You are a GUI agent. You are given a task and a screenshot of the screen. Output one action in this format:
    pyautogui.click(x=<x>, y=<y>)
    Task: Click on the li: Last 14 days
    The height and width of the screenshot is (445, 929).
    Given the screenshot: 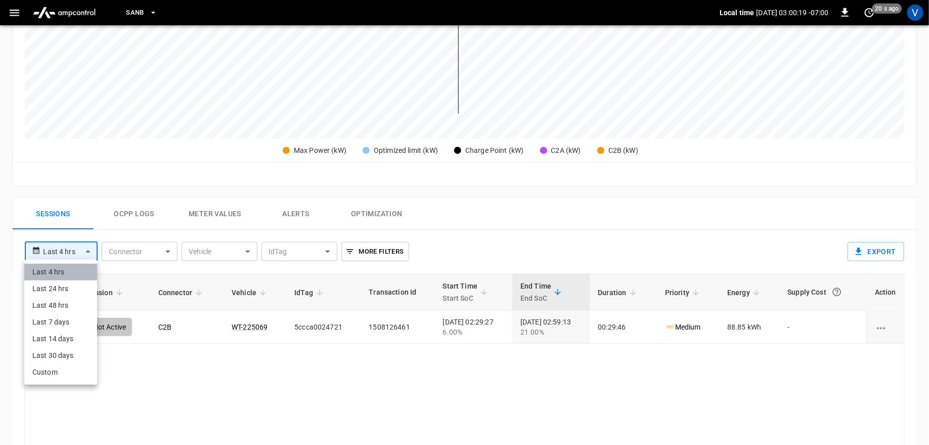 What is the action you would take?
    pyautogui.click(x=61, y=338)
    